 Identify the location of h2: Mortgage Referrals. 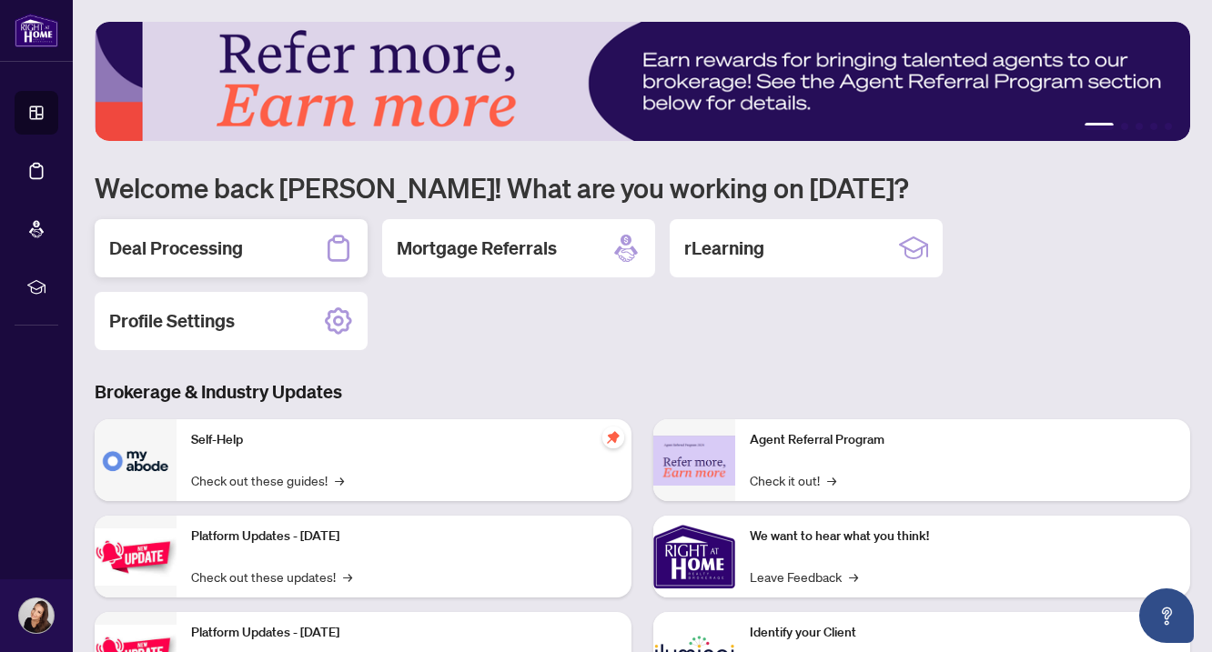
(477, 248).